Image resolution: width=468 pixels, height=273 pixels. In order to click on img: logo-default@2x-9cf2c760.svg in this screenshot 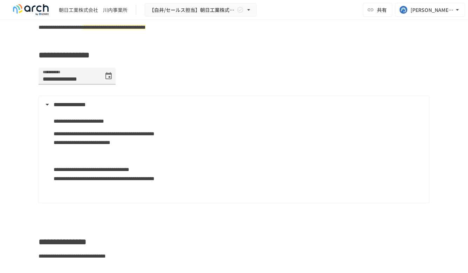, I will do `click(31, 10)`.